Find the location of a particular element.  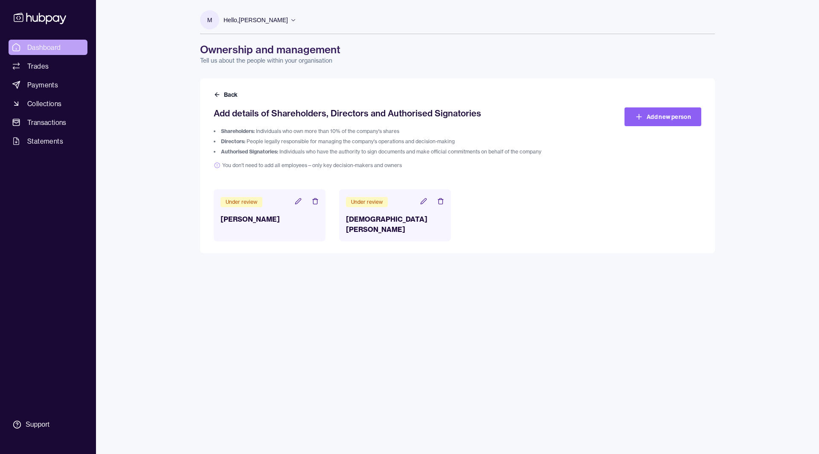

li: Individuals who own more than 10% of the company's shares is located at coordinates (396, 131).